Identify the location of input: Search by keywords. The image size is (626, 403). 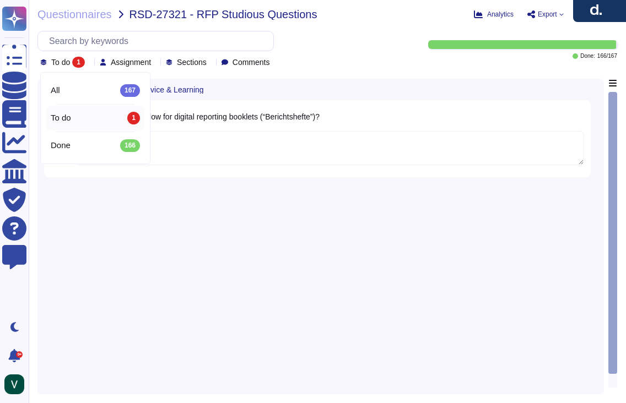
(158, 41).